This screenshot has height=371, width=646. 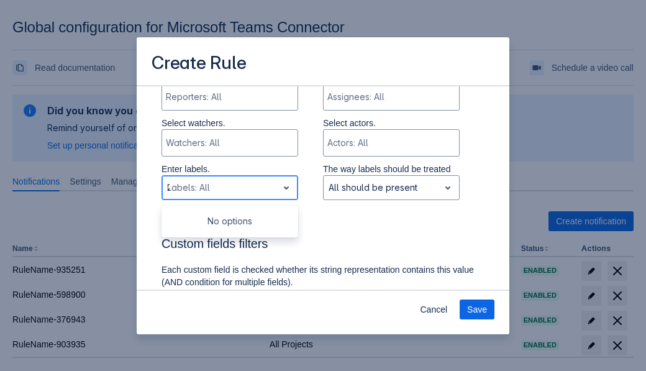 I want to click on p: The way labels should be treated, so click(x=391, y=169).